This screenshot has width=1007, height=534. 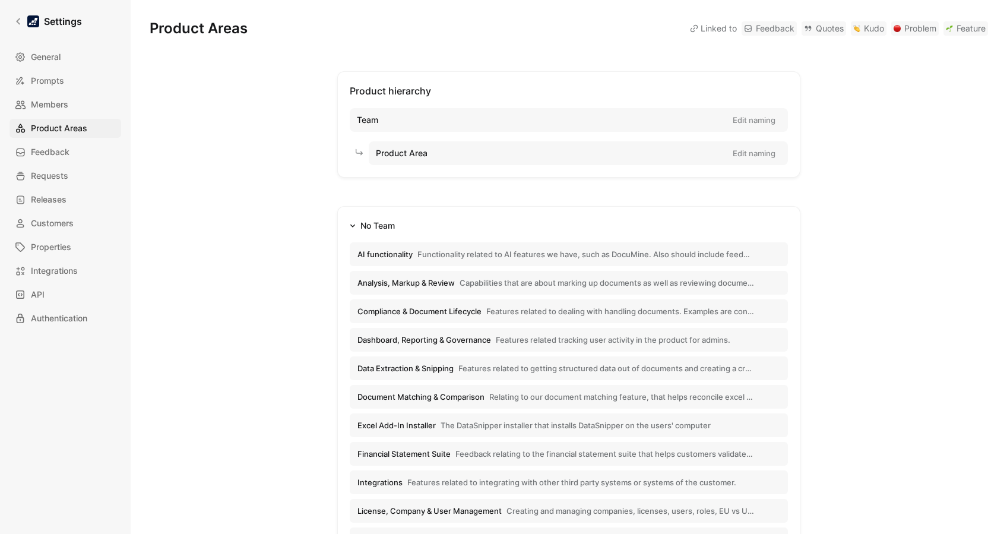 I want to click on span: Prompts, so click(x=48, y=81).